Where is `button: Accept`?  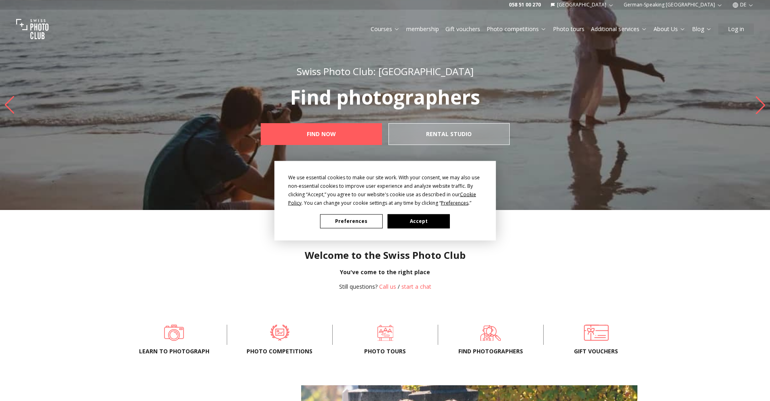
button: Accept is located at coordinates (418, 221).